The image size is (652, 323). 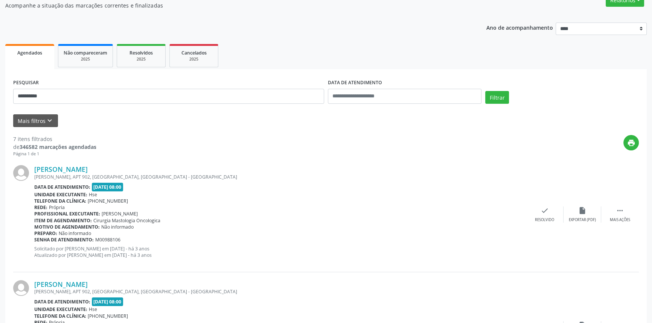 What do you see at coordinates (67, 227) in the screenshot?
I see `b: Motivo de agendamento:` at bounding box center [67, 227].